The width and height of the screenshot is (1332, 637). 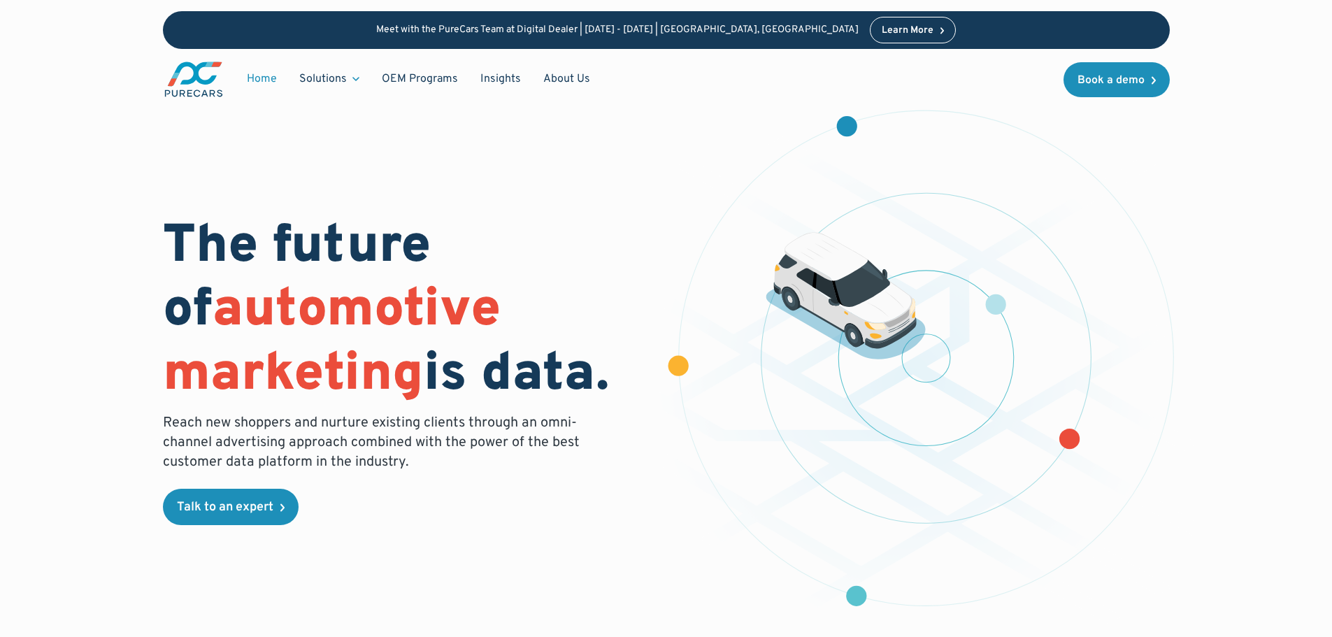 What do you see at coordinates (262, 79) in the screenshot?
I see `a: Home` at bounding box center [262, 79].